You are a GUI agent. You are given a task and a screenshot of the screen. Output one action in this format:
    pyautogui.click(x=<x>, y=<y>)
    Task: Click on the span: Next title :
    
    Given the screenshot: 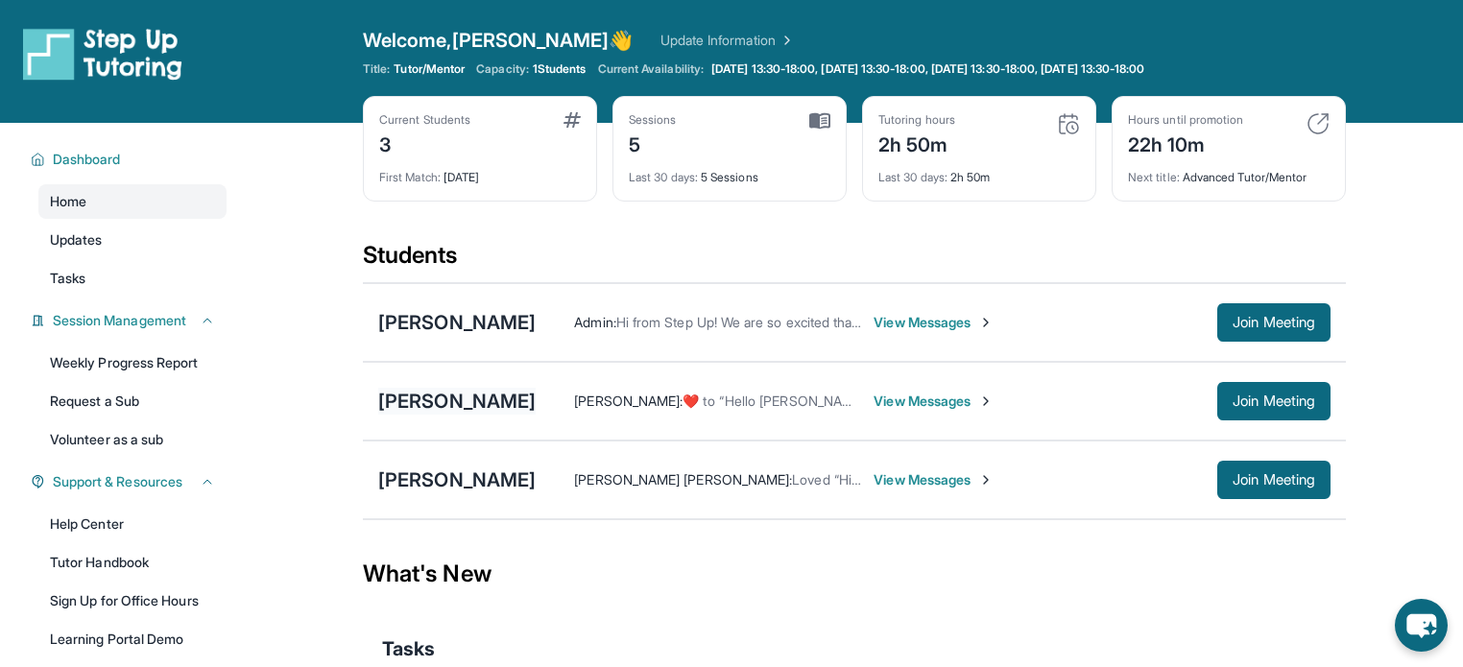 What is the action you would take?
    pyautogui.click(x=1154, y=177)
    